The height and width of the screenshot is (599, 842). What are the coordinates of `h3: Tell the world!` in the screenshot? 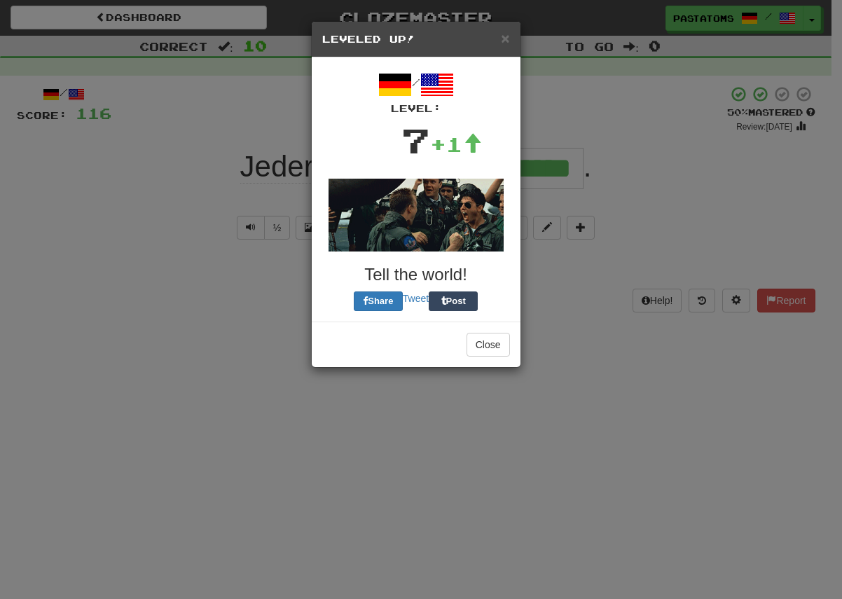 It's located at (416, 274).